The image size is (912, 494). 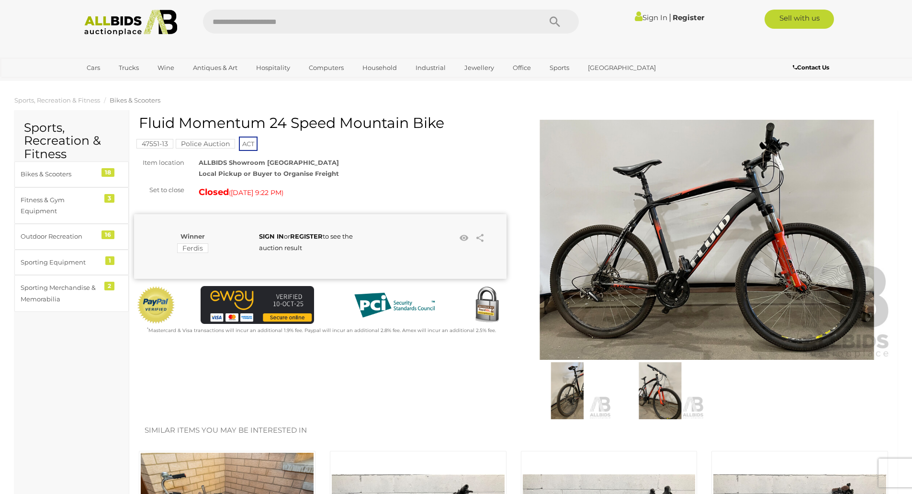 I want to click on div: Sporting Equipment, so click(x=60, y=262).